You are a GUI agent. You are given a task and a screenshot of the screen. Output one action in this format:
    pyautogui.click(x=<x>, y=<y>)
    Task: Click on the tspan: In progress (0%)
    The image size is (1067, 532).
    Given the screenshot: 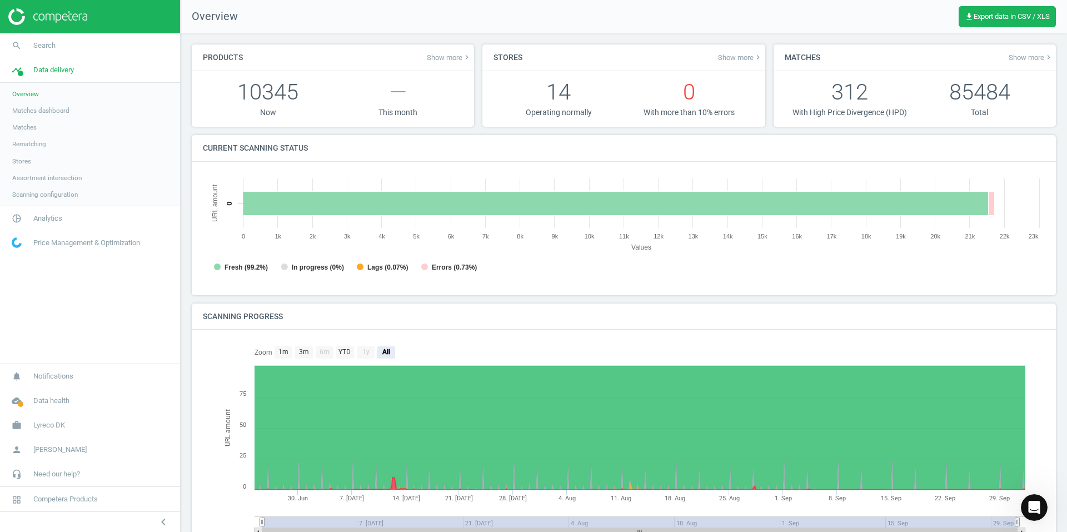 What is the action you would take?
    pyautogui.click(x=318, y=267)
    